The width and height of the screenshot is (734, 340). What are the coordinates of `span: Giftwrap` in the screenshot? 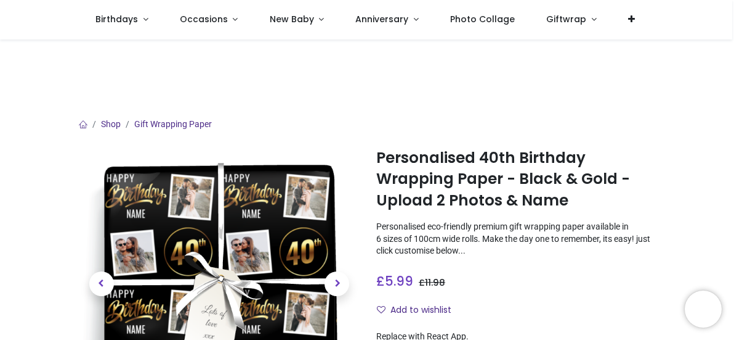 It's located at (566, 19).